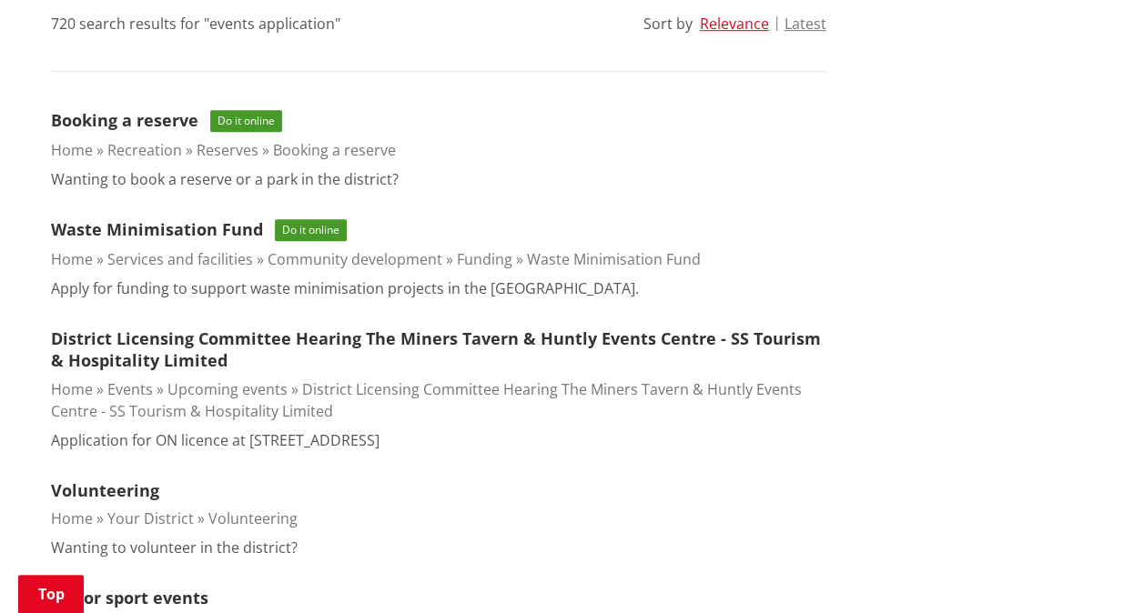  I want to click on p: Wanting to volunteer in the district?, so click(174, 548).